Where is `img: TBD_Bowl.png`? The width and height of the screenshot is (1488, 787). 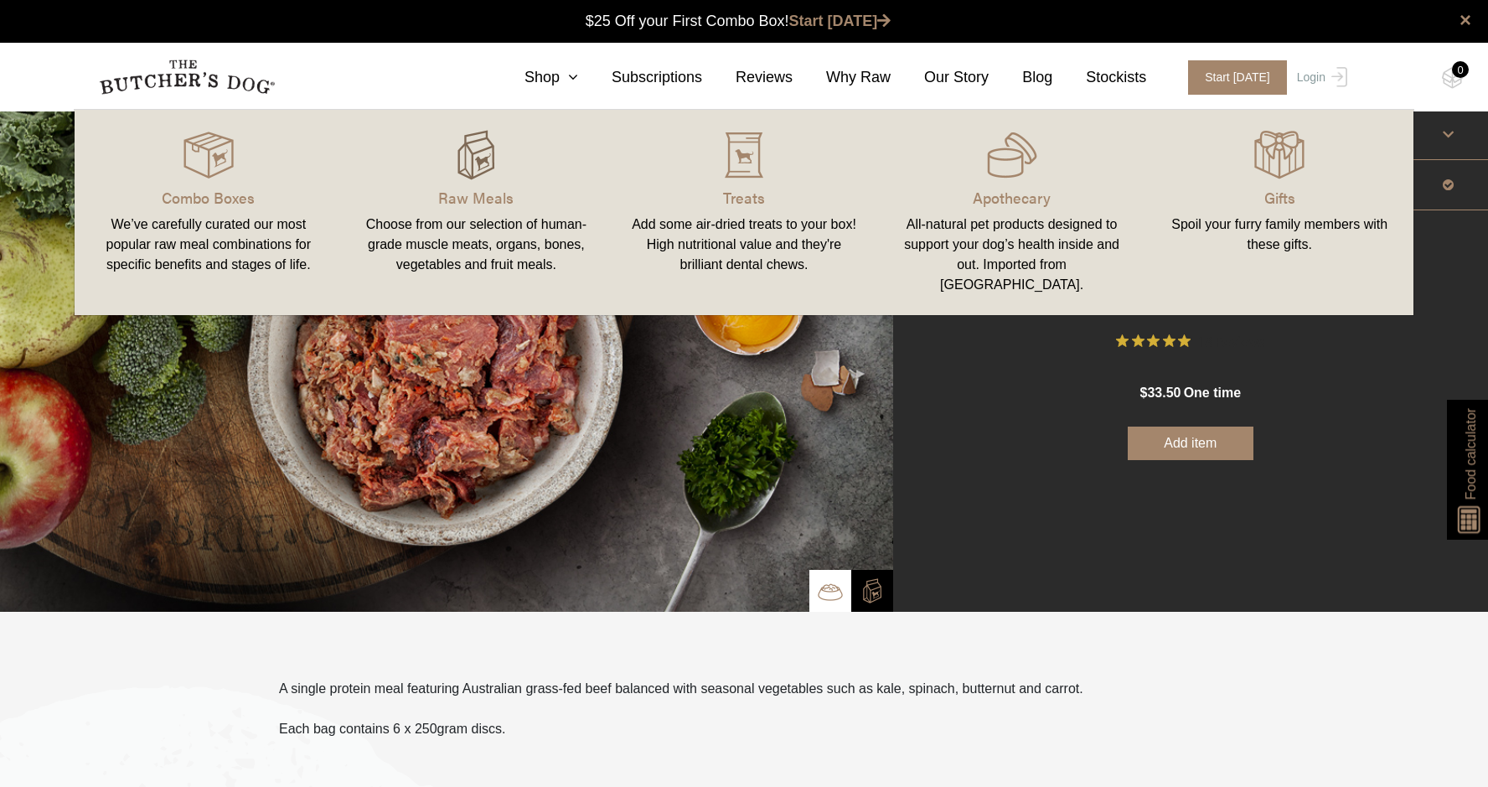 img: TBD_Bowl.png is located at coordinates (830, 591).